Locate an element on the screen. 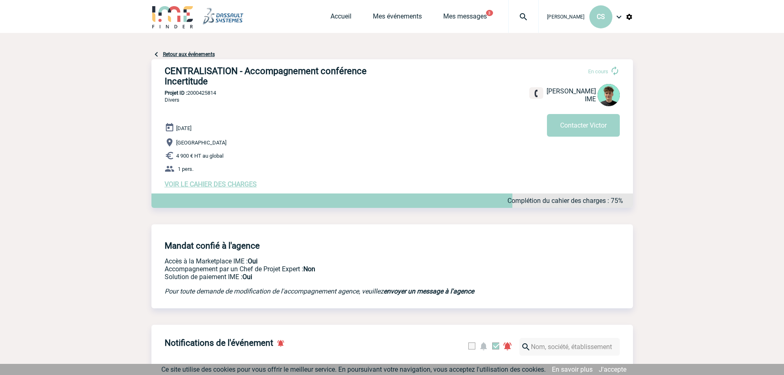 The image size is (784, 375). p: 2000425814 is located at coordinates (392, 93).